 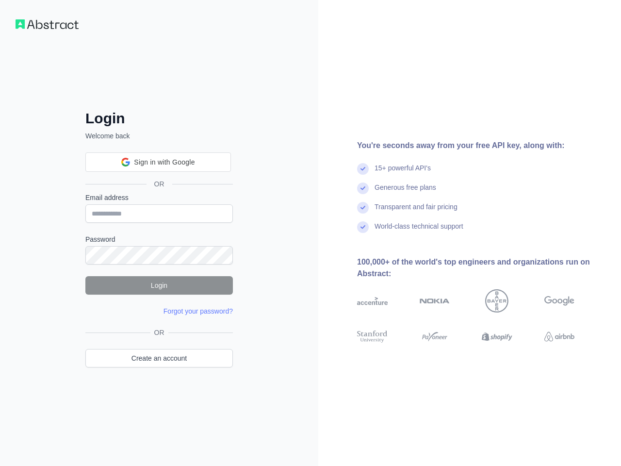 What do you see at coordinates (158, 162) in the screenshot?
I see `div: Sign in with Google` at bounding box center [158, 162].